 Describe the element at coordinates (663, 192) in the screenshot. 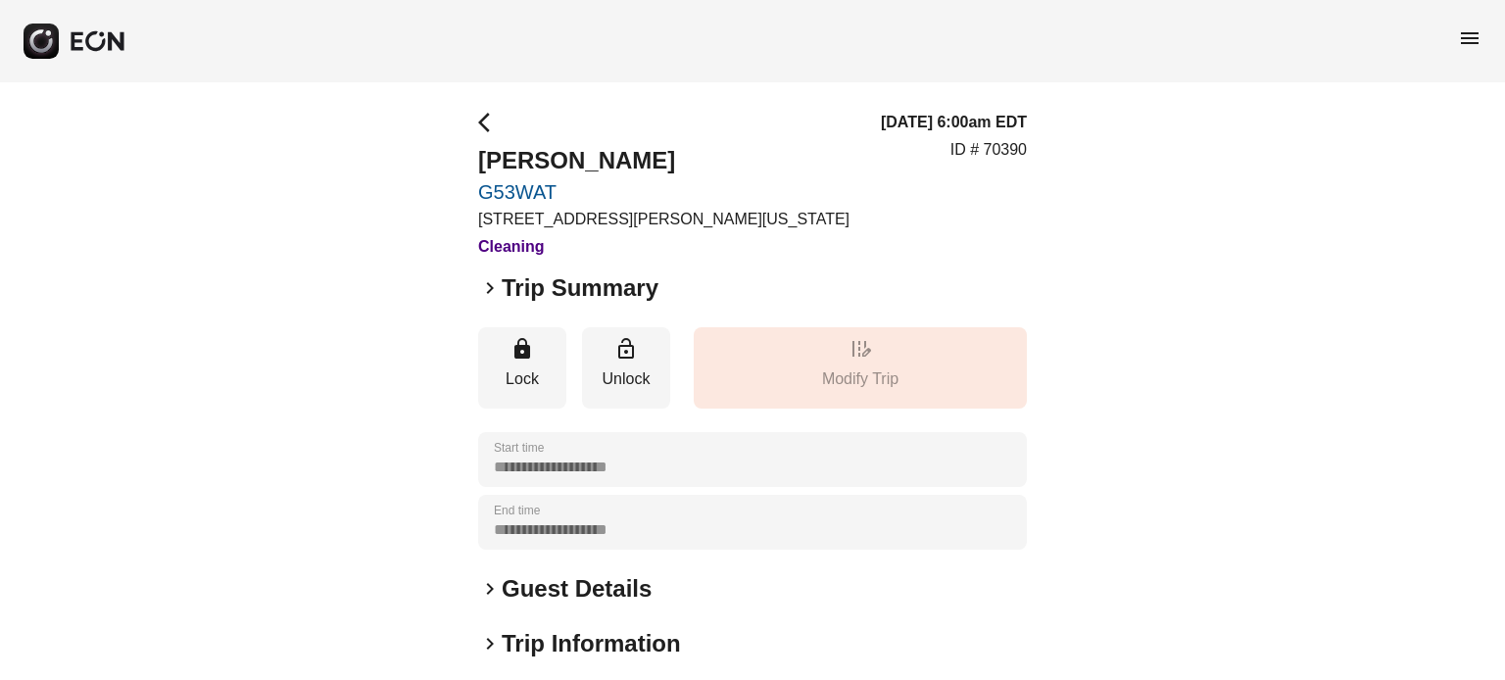

I see `a: G53WAT` at that location.